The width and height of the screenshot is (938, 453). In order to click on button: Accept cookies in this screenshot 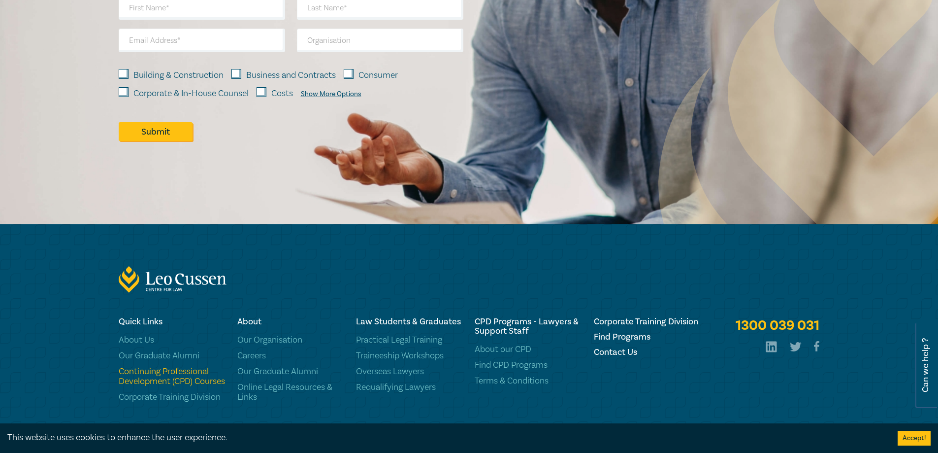, I will do `click(914, 438)`.